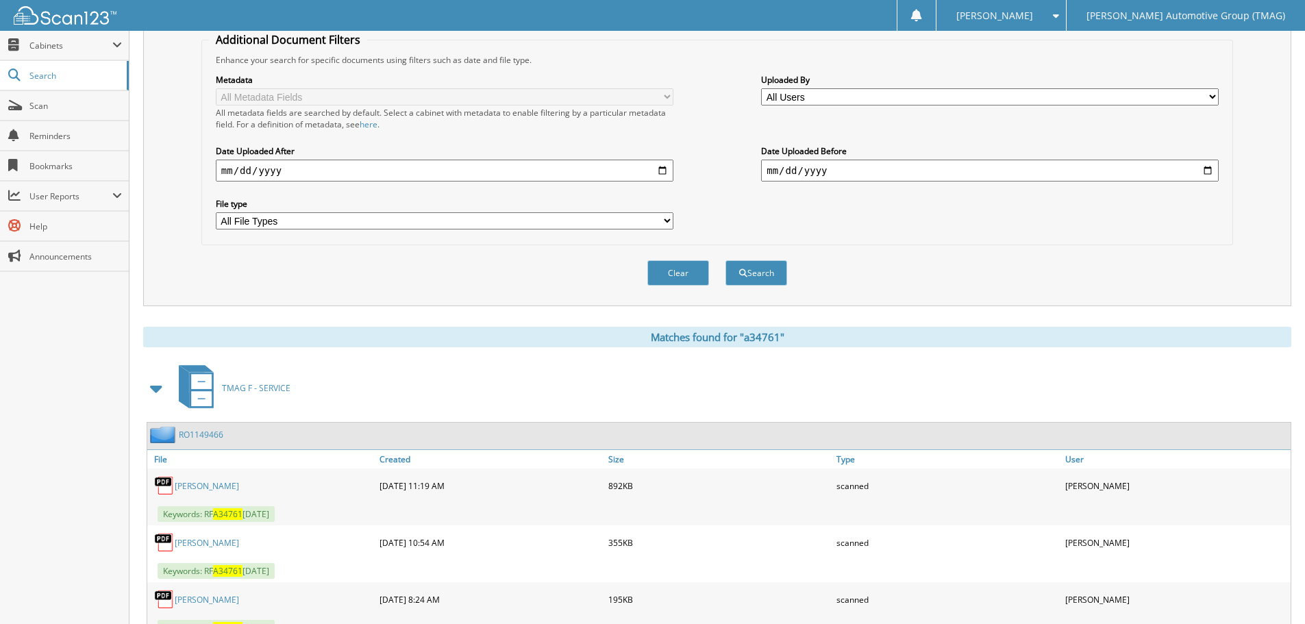 The height and width of the screenshot is (624, 1305). What do you see at coordinates (201, 434) in the screenshot?
I see `a: RO1149466` at bounding box center [201, 434].